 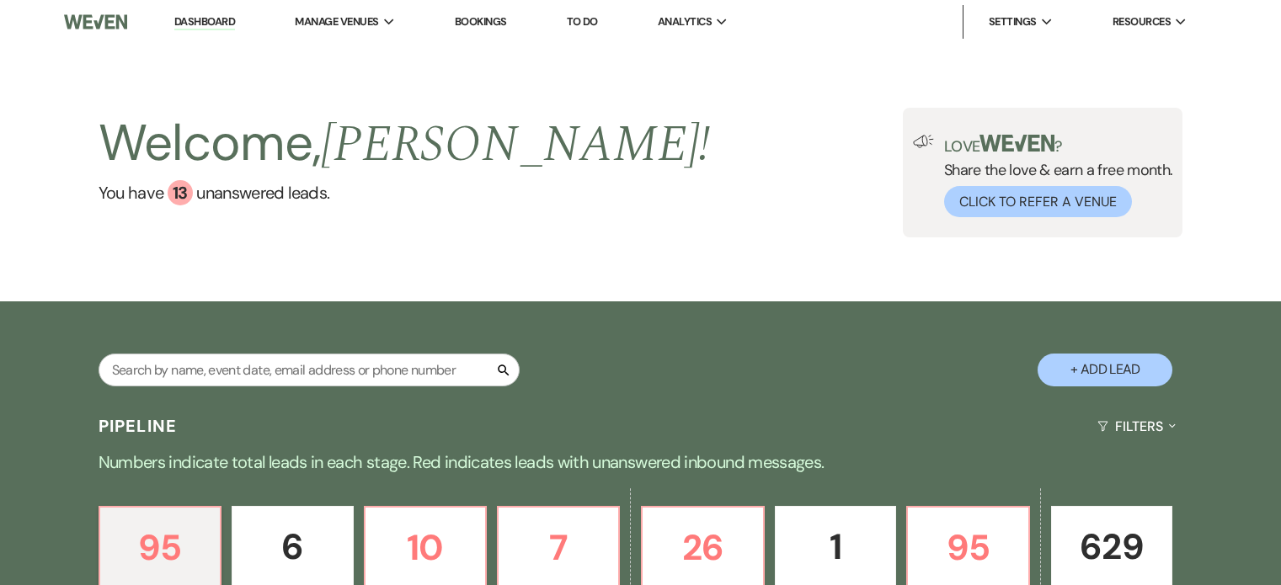 I want to click on a: You have 13 unanswered leads., so click(x=404, y=193).